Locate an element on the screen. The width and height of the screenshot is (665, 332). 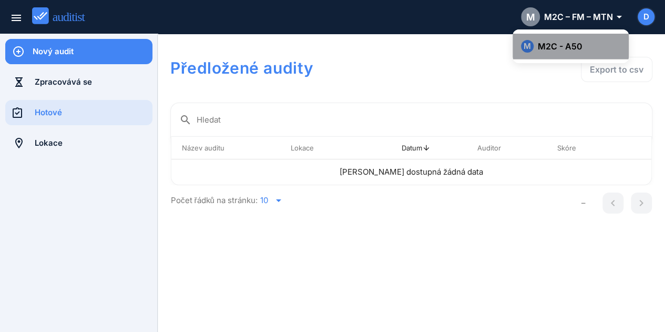
div: M2C - A50 is located at coordinates (570, 46).